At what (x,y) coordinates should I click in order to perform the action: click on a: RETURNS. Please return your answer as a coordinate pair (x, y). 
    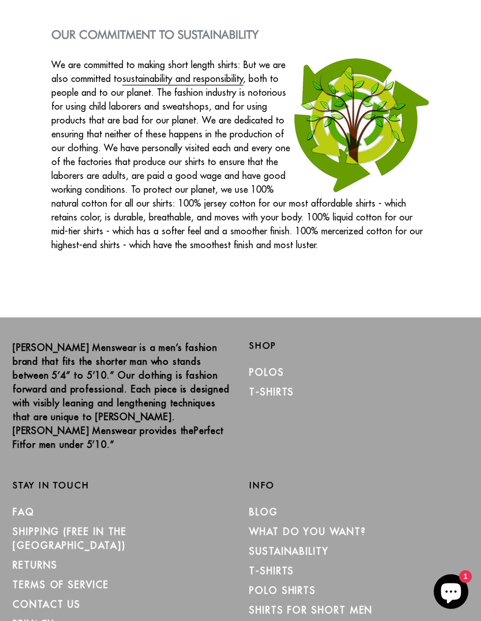
    Looking at the image, I should click on (35, 565).